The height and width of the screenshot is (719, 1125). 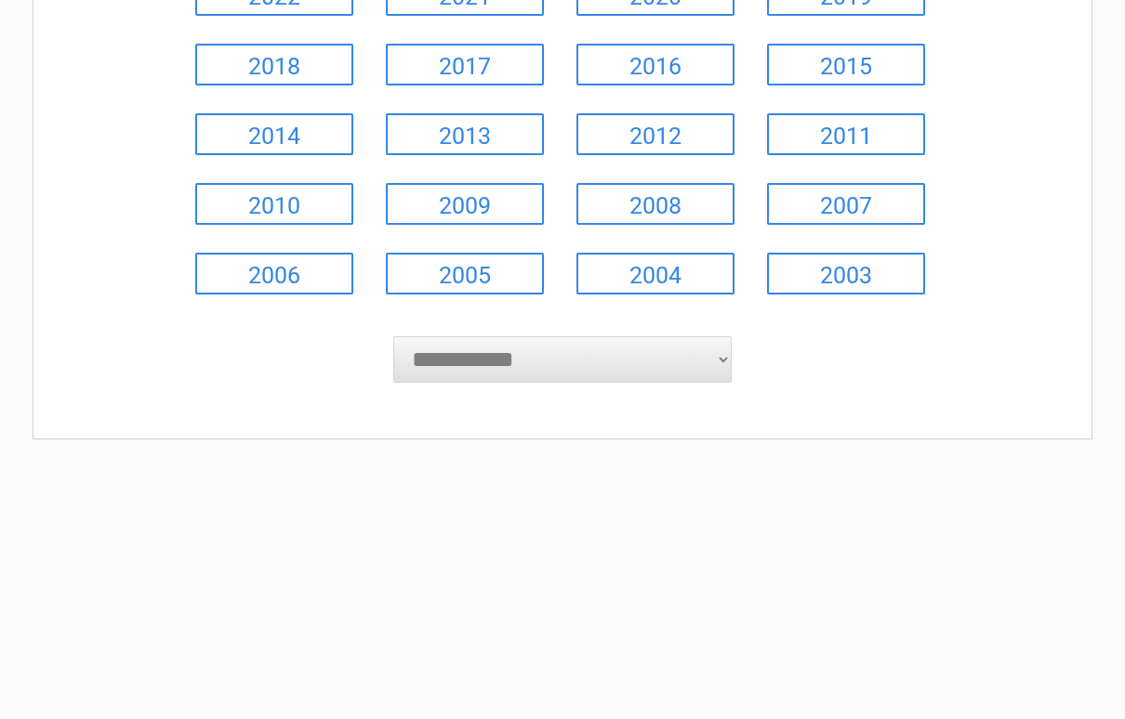 What do you see at coordinates (655, 273) in the screenshot?
I see `a: 2004` at bounding box center [655, 273].